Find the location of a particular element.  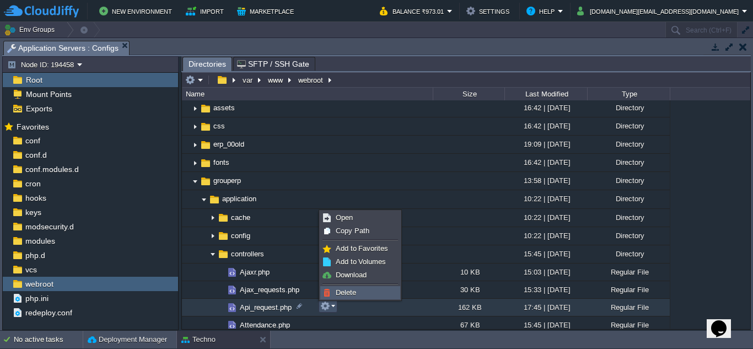

span: Favorites is located at coordinates (33, 127).